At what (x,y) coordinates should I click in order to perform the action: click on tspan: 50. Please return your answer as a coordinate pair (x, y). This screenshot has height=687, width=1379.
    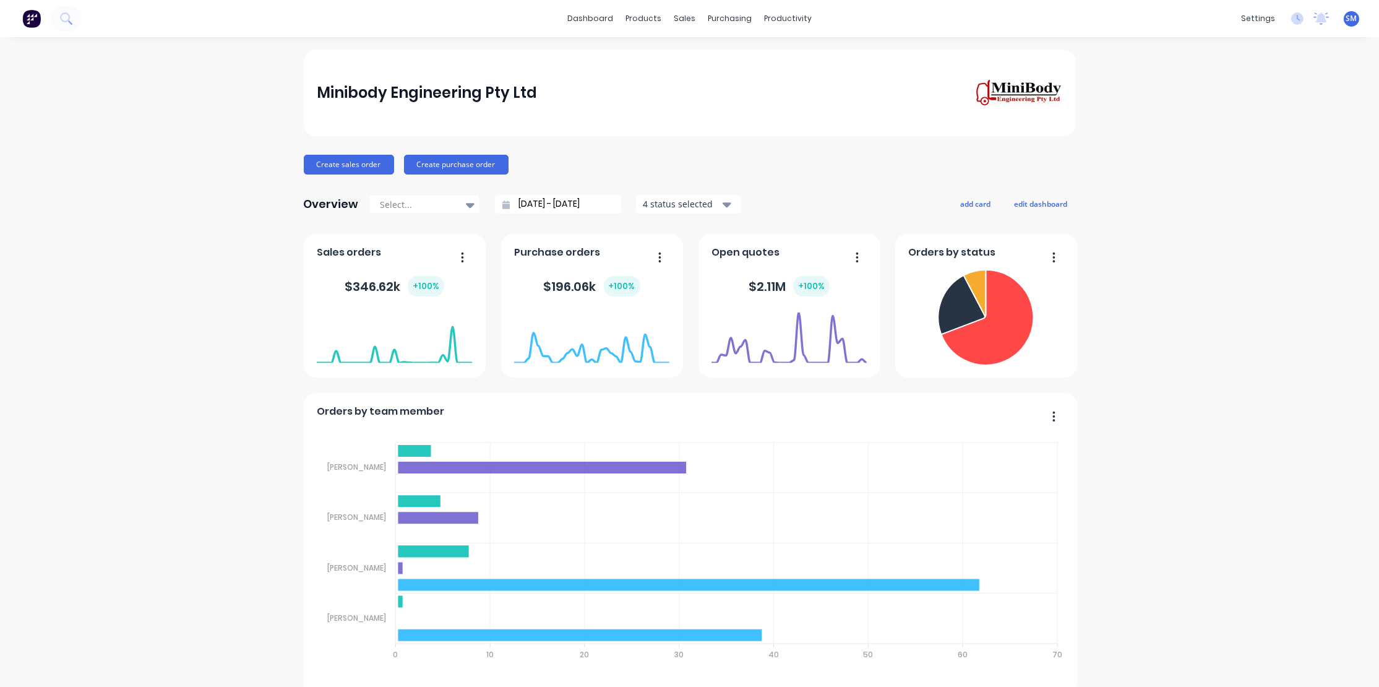
    Looking at the image, I should click on (868, 654).